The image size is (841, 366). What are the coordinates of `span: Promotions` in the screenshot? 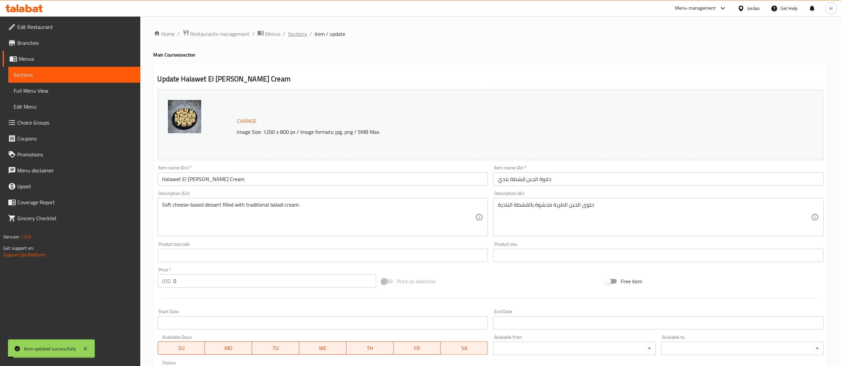 It's located at (76, 155).